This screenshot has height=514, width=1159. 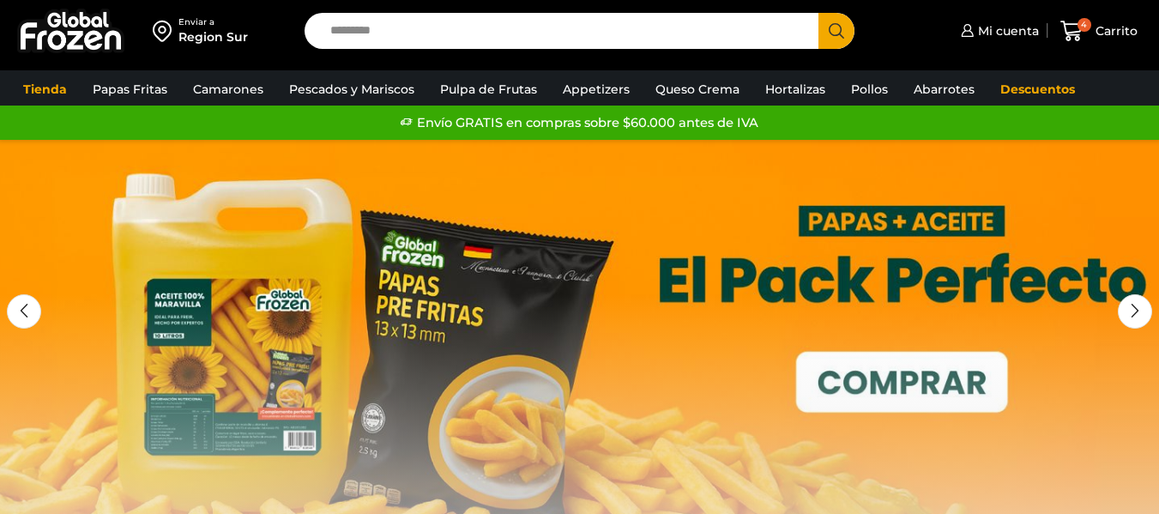 I want to click on a: Descuentos, so click(x=1038, y=89).